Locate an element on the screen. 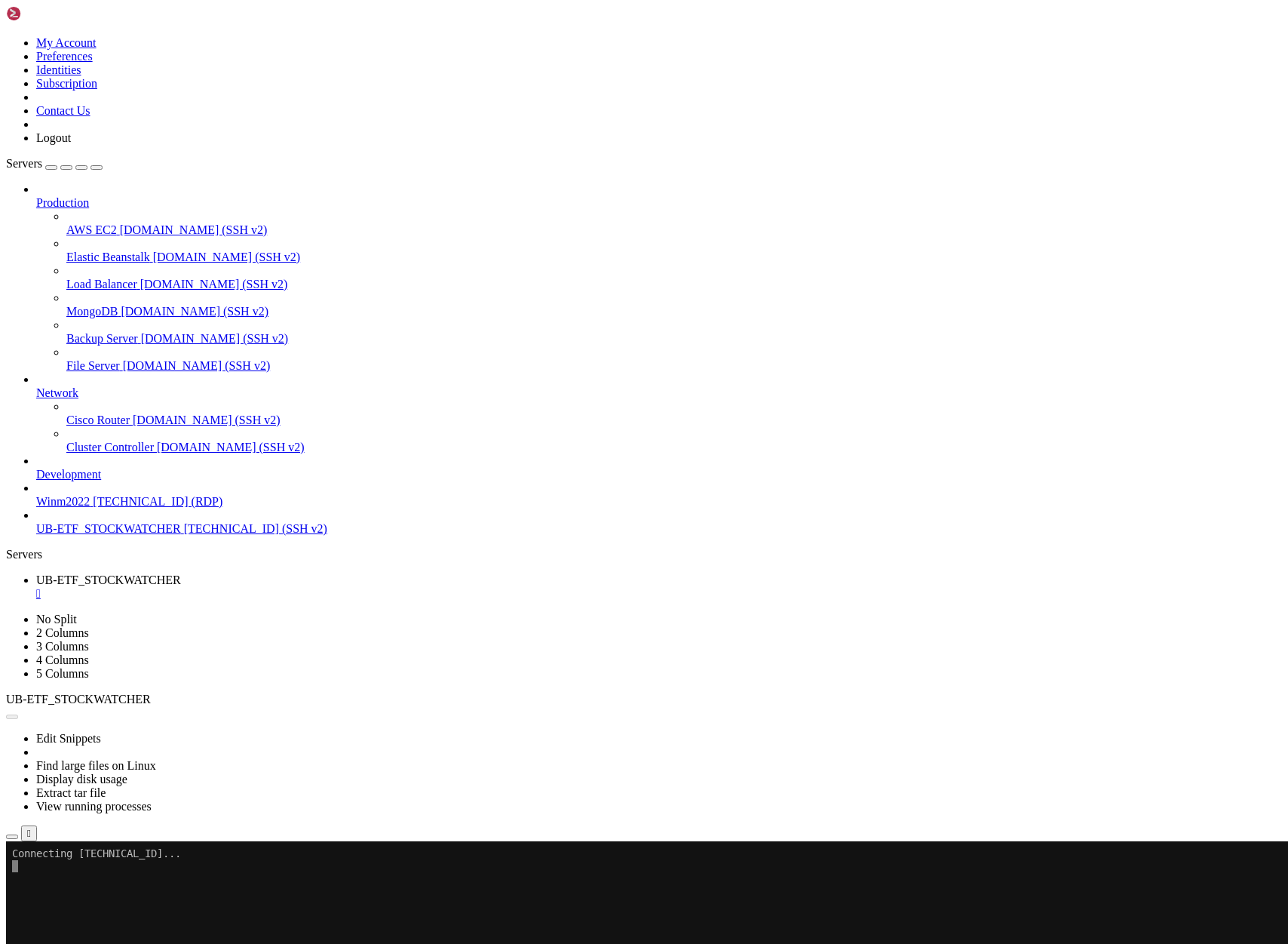 Image resolution: width=1288 pixels, height=944 pixels. span: AWS EC2 is located at coordinates (91, 229).